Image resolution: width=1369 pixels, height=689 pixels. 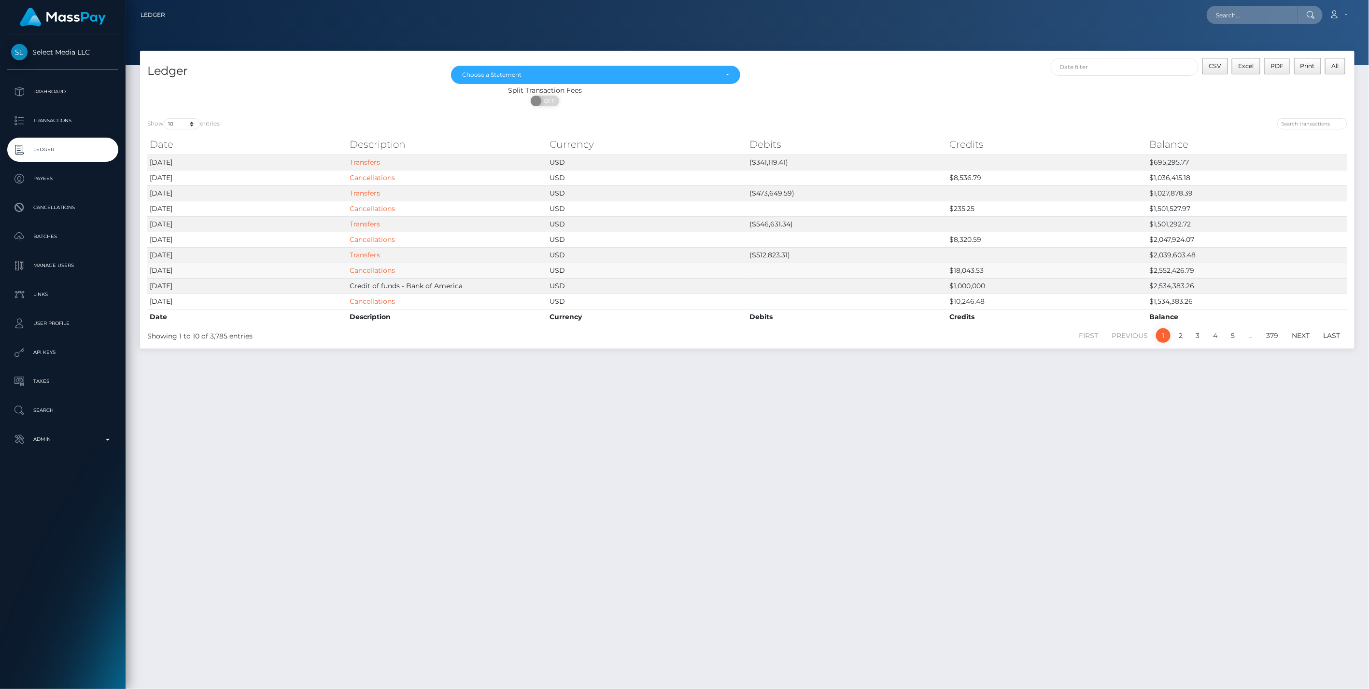 What do you see at coordinates (1247, 240) in the screenshot?
I see `td: $2,047,924.07` at bounding box center [1247, 240].